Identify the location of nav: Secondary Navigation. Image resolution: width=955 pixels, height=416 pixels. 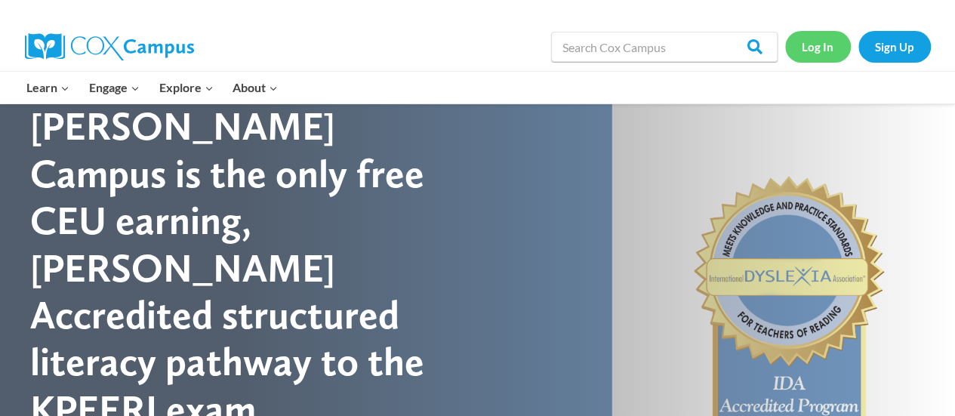
(857, 46).